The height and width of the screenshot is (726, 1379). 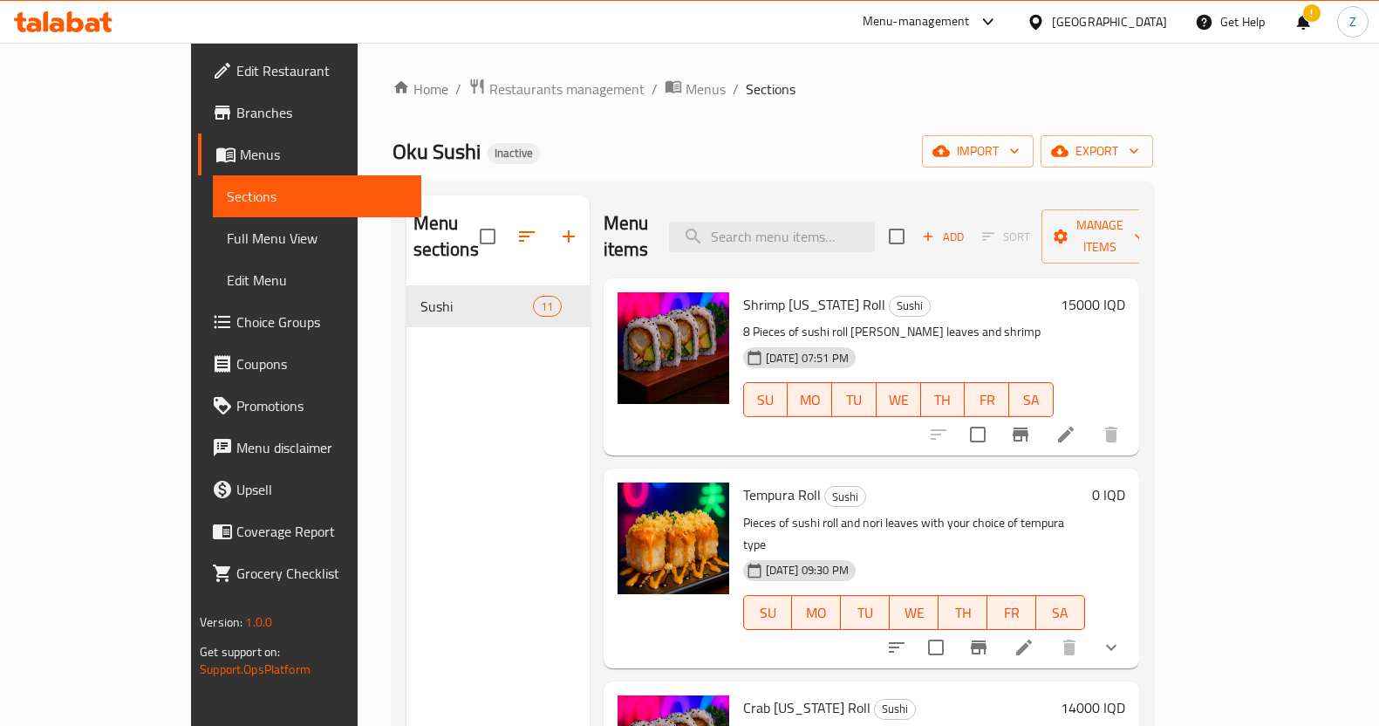 What do you see at coordinates (488, 236) in the screenshot?
I see `span: Select all sections` at bounding box center [488, 236].